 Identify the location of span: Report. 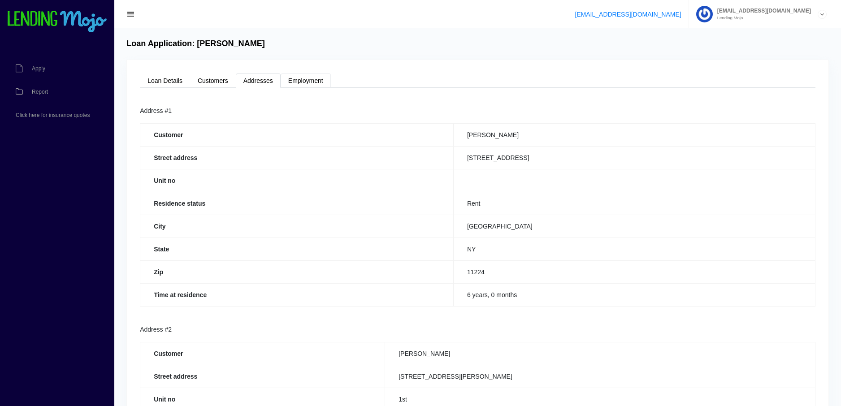
(40, 92).